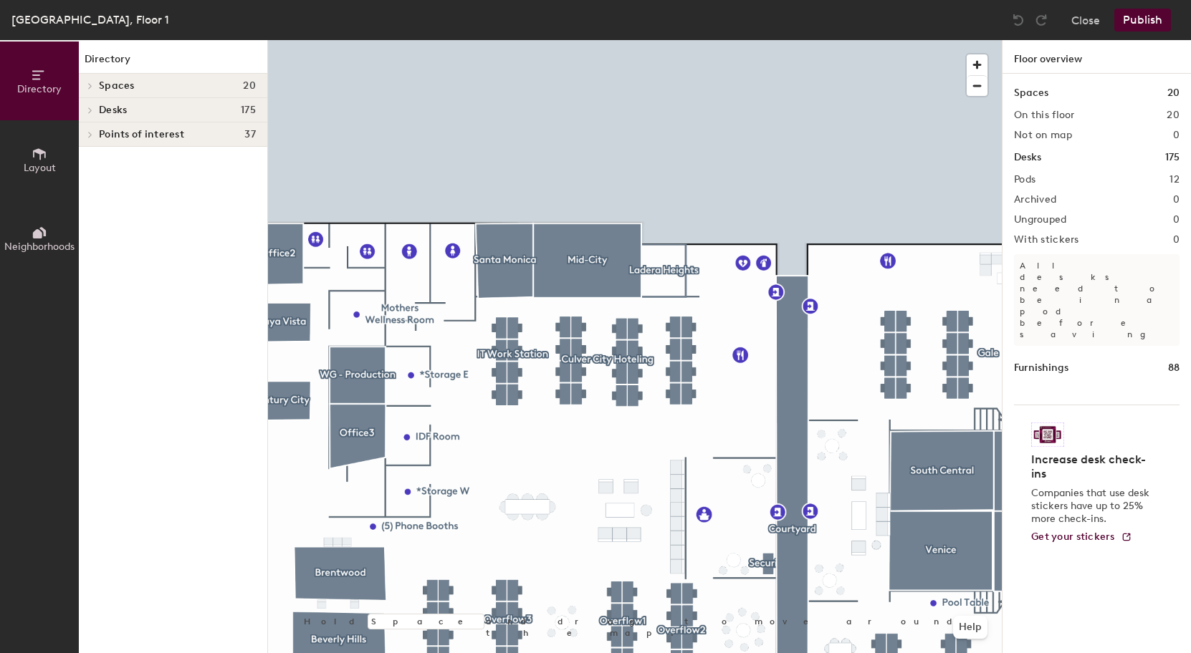  I want to click on button: Close, so click(1085, 20).